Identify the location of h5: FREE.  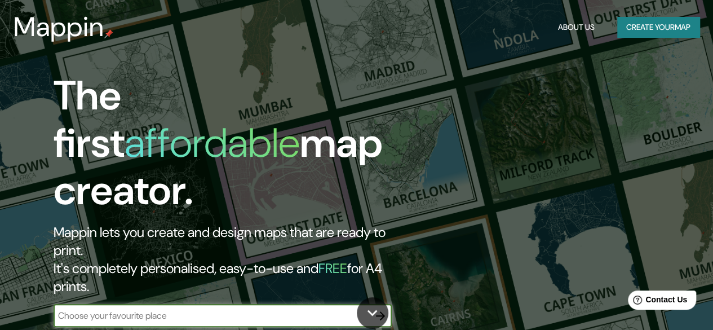
(333, 268).